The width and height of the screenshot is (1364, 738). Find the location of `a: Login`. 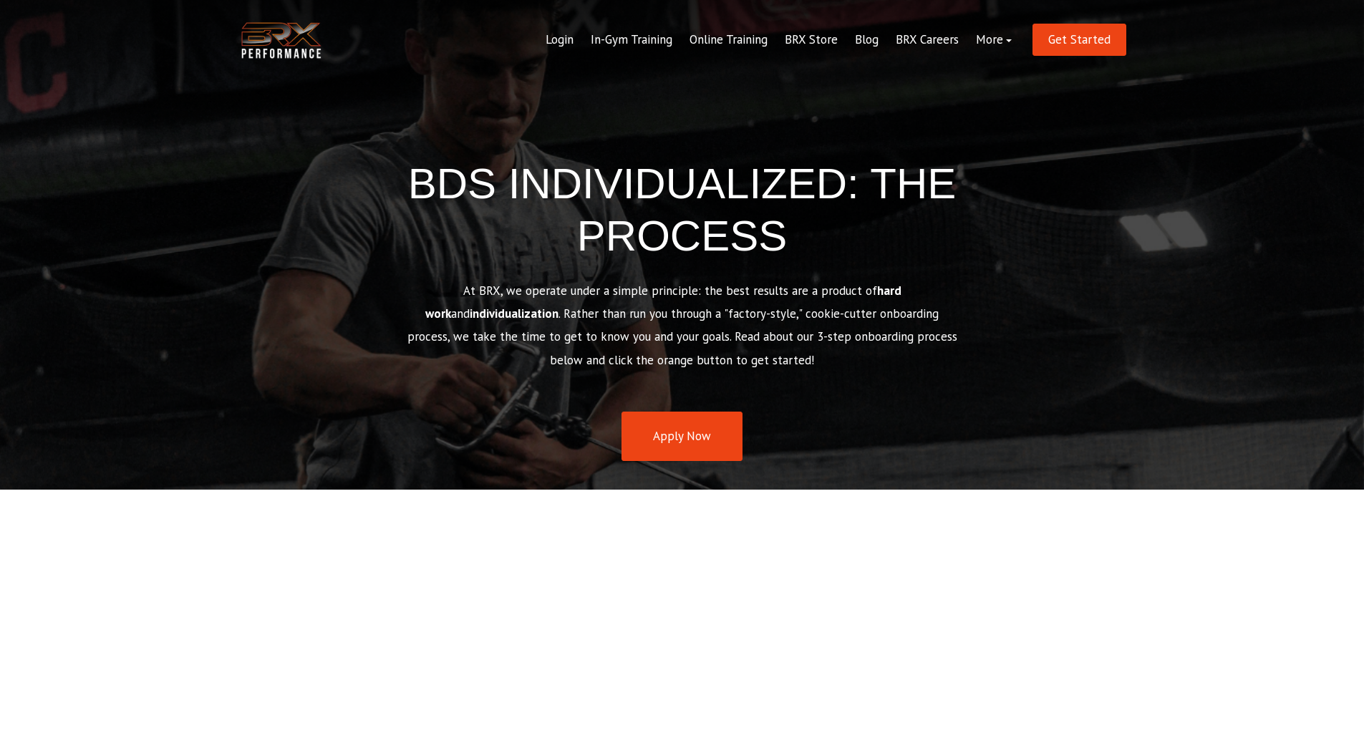

a: Login is located at coordinates (559, 40).